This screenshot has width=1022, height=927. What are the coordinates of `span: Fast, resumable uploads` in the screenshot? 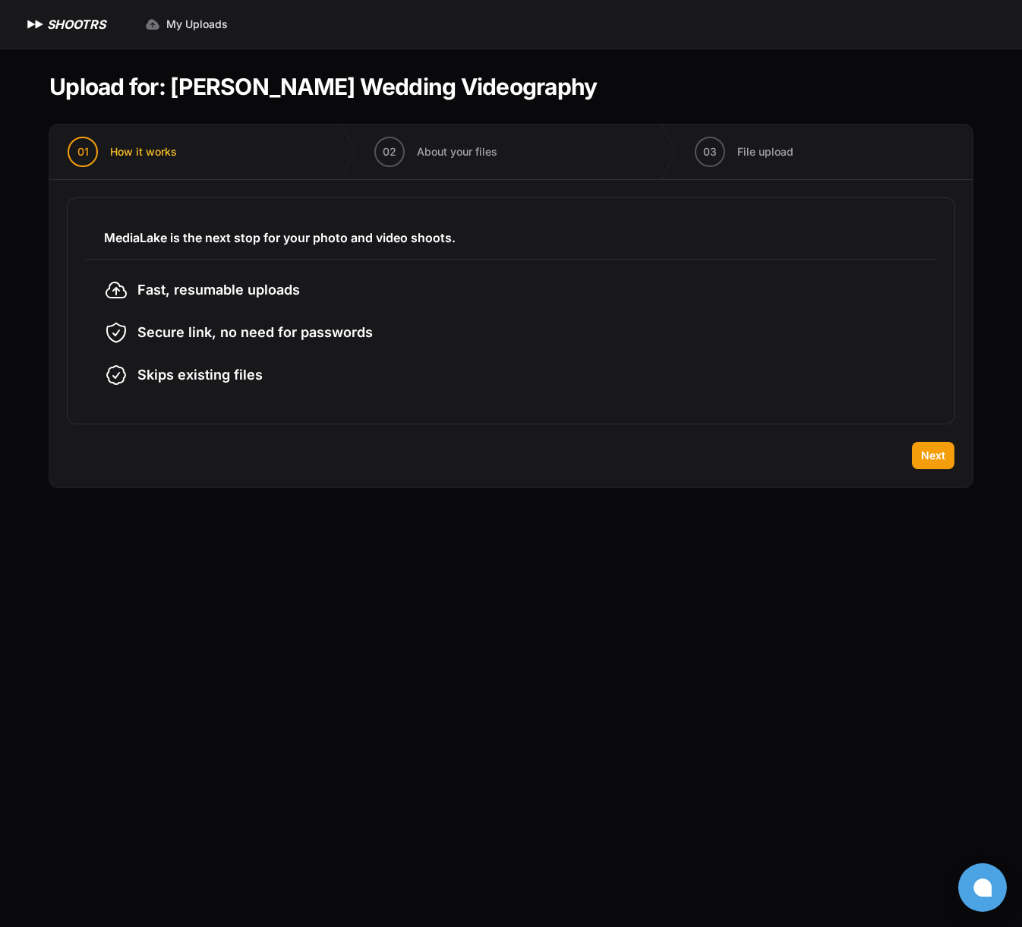 It's located at (219, 290).